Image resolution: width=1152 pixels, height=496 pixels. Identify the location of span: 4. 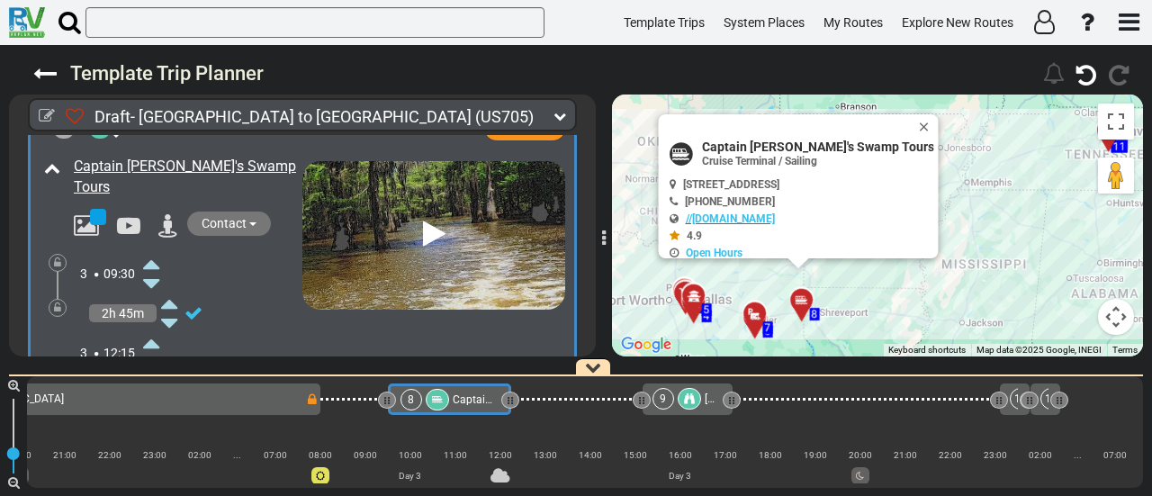
(706, 316).